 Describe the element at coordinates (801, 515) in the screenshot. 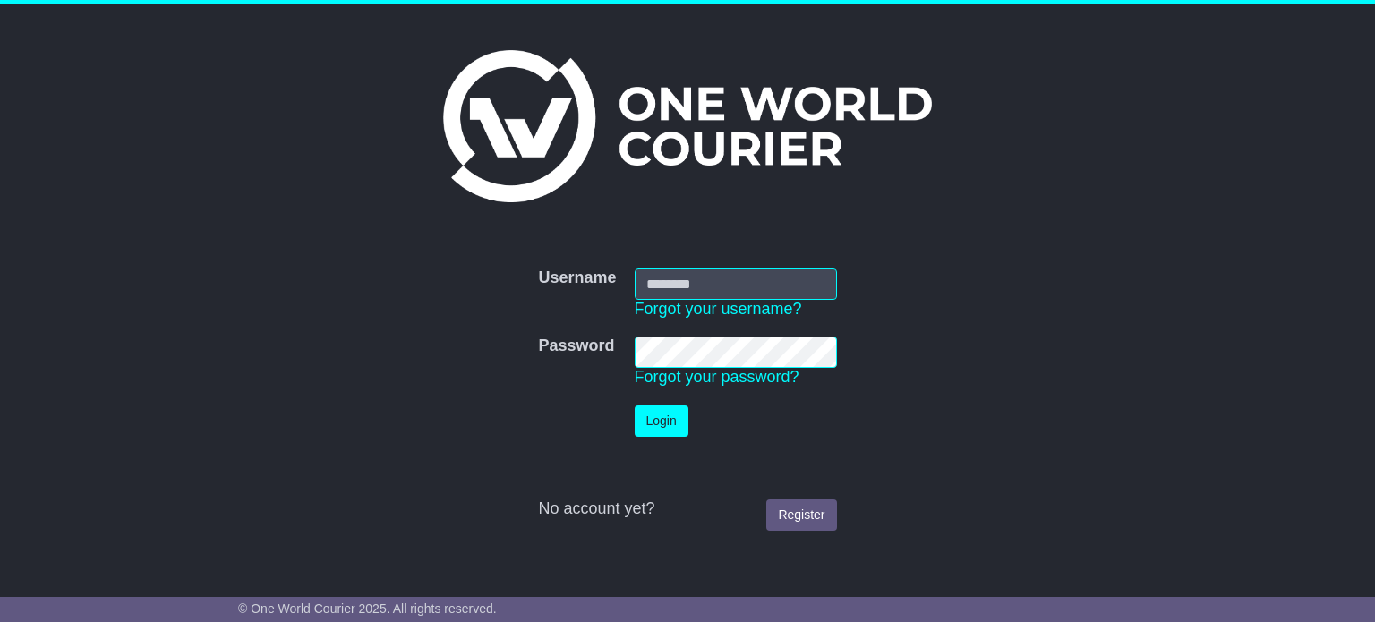

I see `a: Register` at that location.